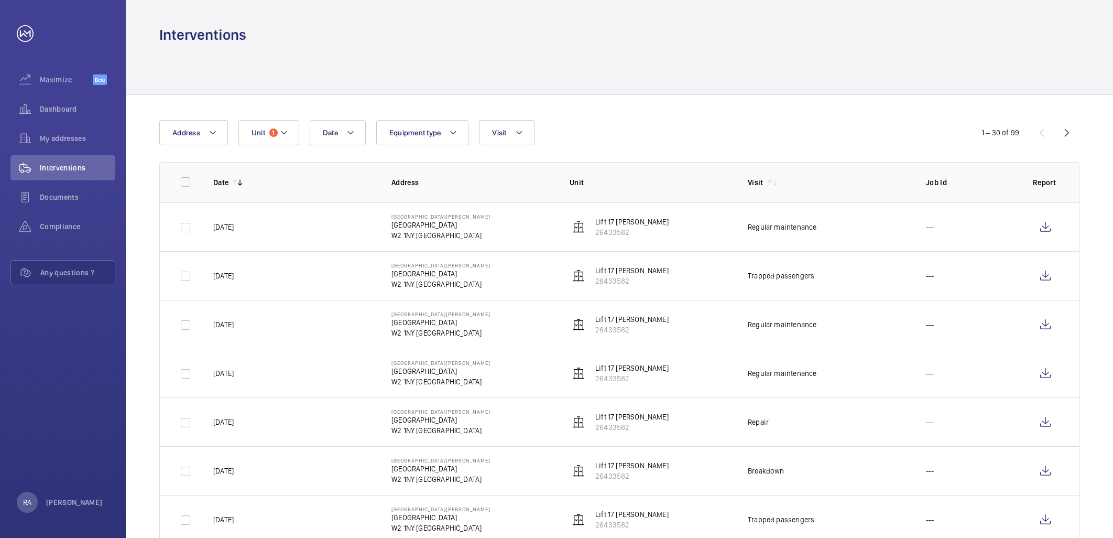  Describe the element at coordinates (758, 422) in the screenshot. I see `div: Repair` at that location.